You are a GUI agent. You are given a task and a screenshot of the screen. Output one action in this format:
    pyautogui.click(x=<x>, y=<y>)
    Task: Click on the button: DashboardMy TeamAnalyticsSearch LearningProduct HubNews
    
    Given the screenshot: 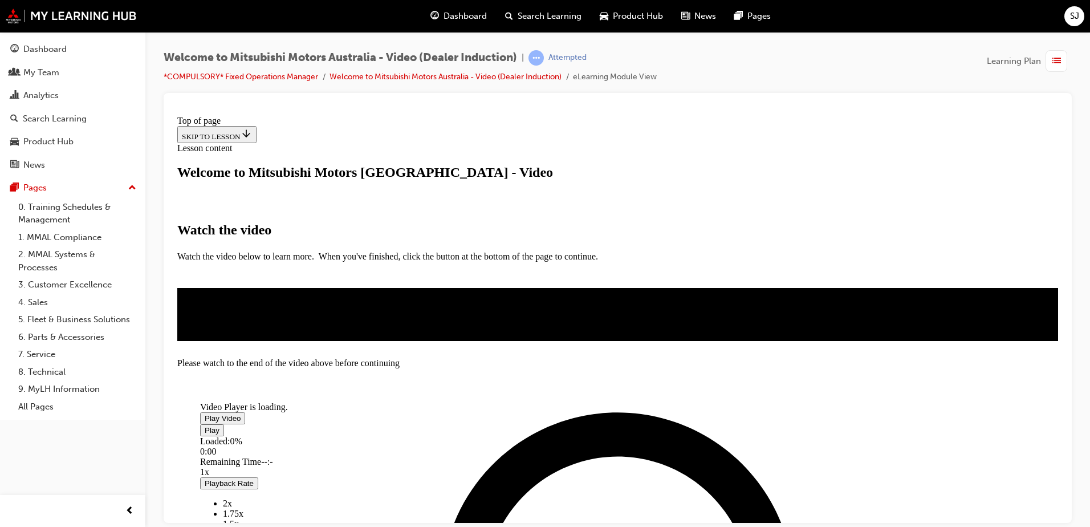 What is the action you would take?
    pyautogui.click(x=72, y=107)
    